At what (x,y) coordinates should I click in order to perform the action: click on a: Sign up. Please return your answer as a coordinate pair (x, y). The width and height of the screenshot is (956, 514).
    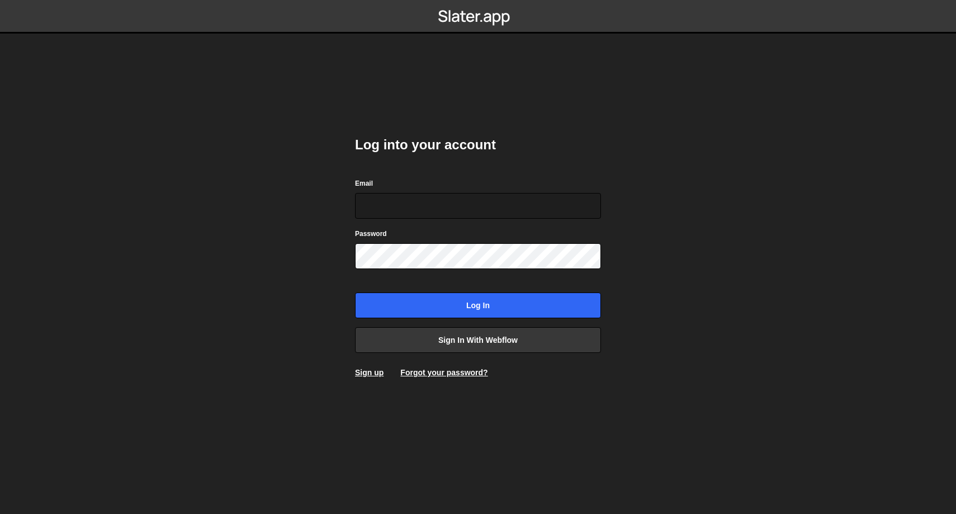
    Looking at the image, I should click on (369, 372).